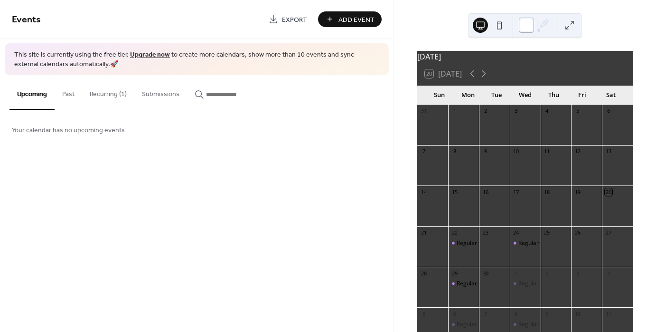  What do you see at coordinates (516, 191) in the screenshot?
I see `div: 17` at bounding box center [516, 191].